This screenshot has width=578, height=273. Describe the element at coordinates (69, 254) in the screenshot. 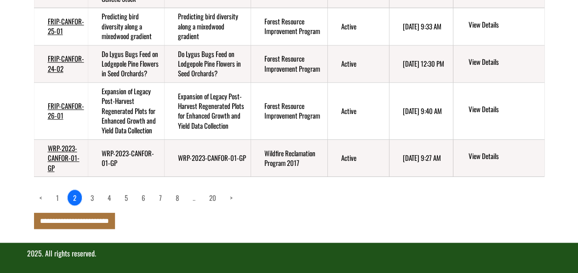

I see `span: . All rights reserved.` at that location.